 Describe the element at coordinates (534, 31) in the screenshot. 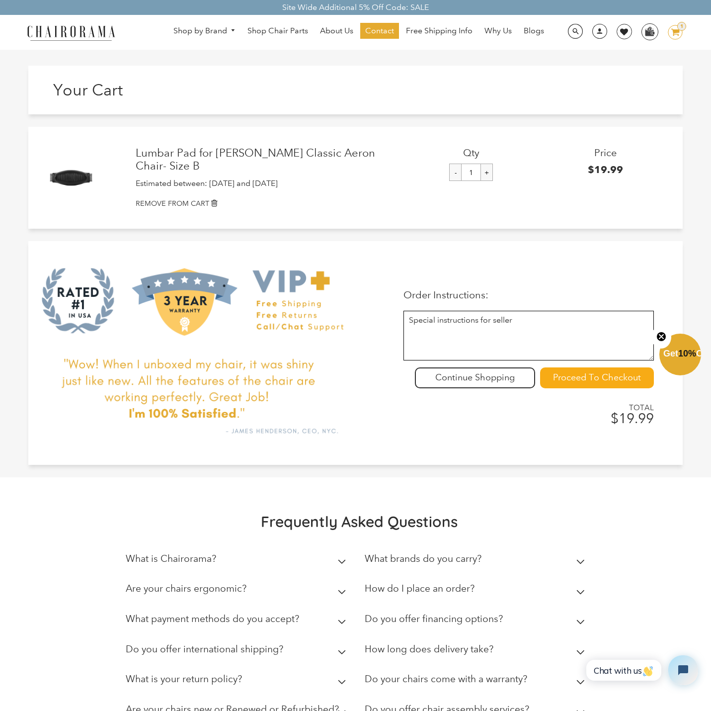

I see `span: Blogs` at that location.